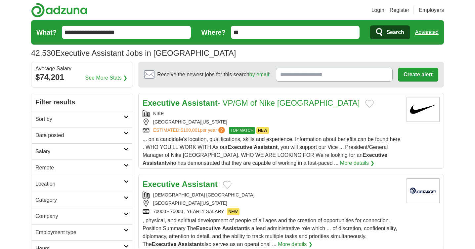  I want to click on a: NIKE, so click(158, 114).